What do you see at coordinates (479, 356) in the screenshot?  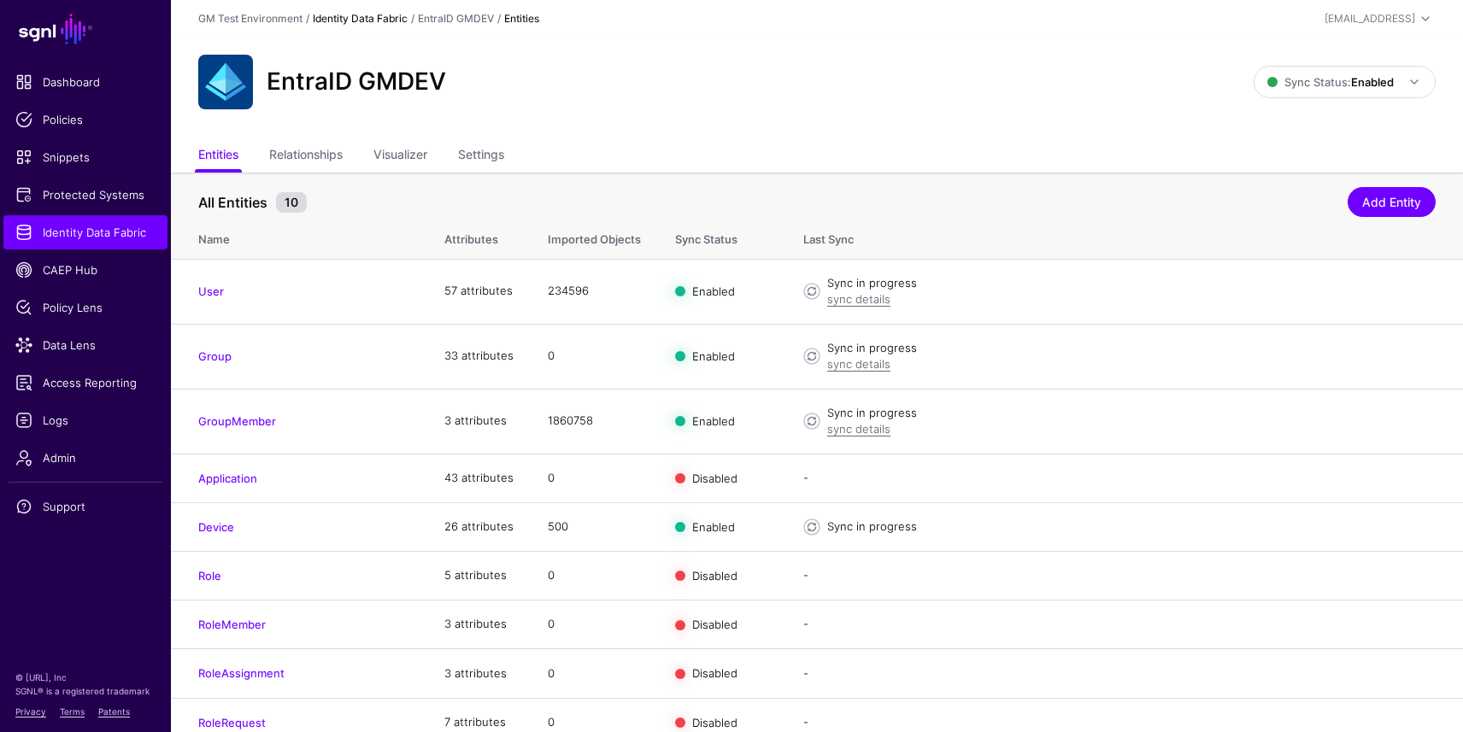 I see `td: 33 attributes` at bounding box center [479, 356].